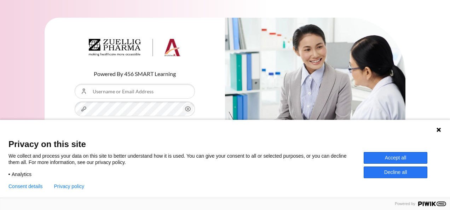 Image resolution: width=450 pixels, height=210 pixels. Describe the element at coordinates (135, 91) in the screenshot. I see `input: Username or Email Address` at that location.